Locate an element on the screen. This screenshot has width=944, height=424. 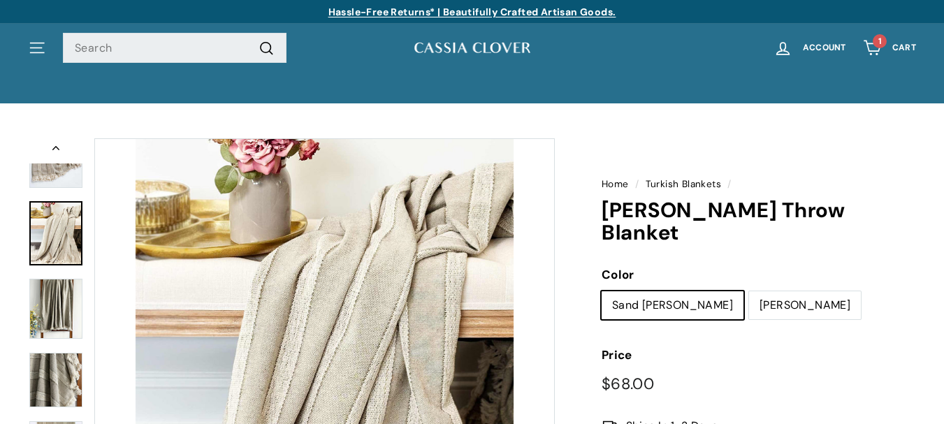
input: Search is located at coordinates (175, 48).